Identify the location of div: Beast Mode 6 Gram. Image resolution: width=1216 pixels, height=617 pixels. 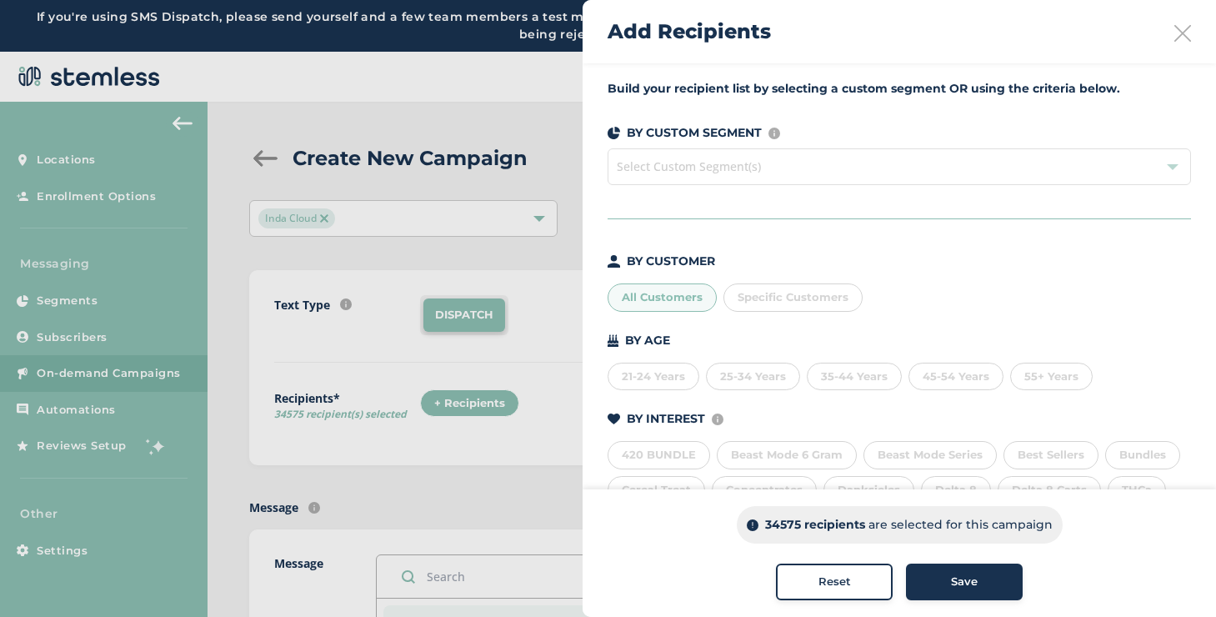
(787, 455).